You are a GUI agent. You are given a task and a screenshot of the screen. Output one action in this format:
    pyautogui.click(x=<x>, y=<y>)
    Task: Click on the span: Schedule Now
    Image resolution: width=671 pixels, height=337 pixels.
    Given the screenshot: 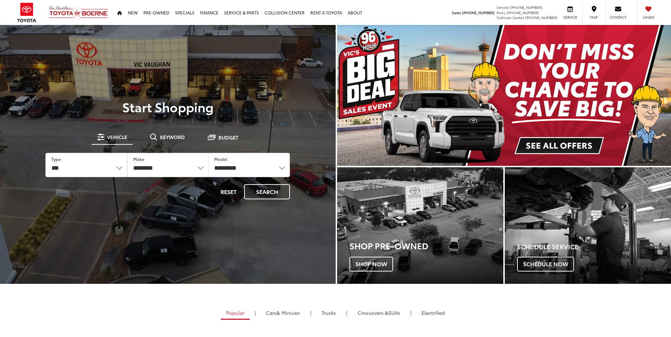 What is the action you would take?
    pyautogui.click(x=546, y=264)
    